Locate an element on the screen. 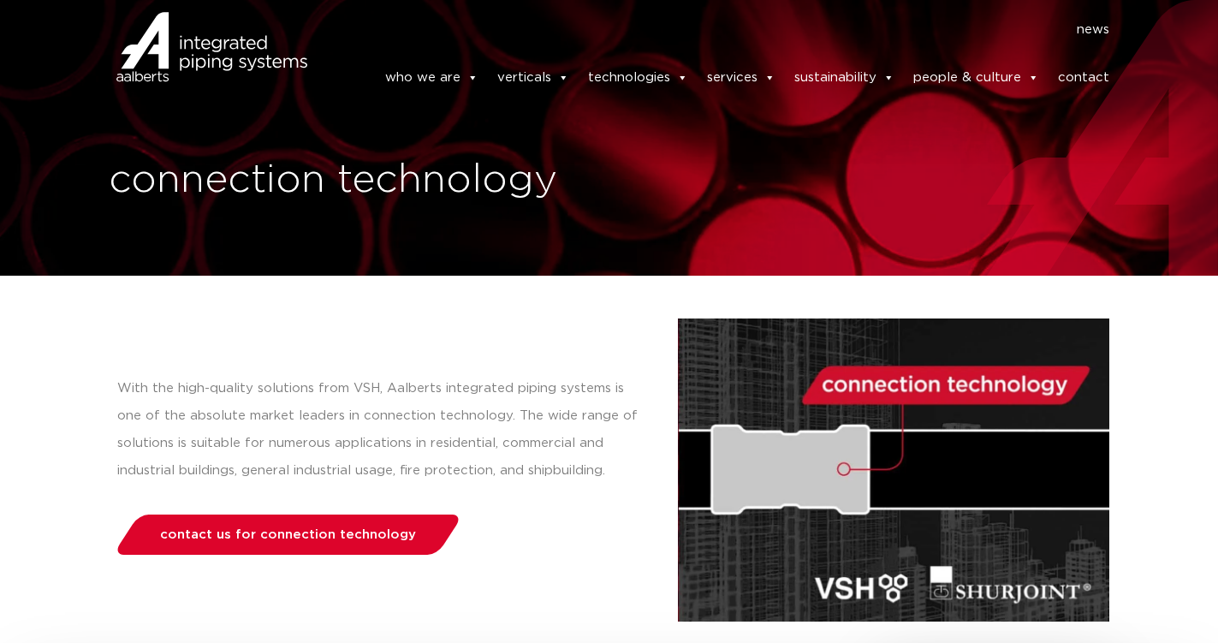 Image resolution: width=1218 pixels, height=643 pixels. a: news is located at coordinates (1093, 30).